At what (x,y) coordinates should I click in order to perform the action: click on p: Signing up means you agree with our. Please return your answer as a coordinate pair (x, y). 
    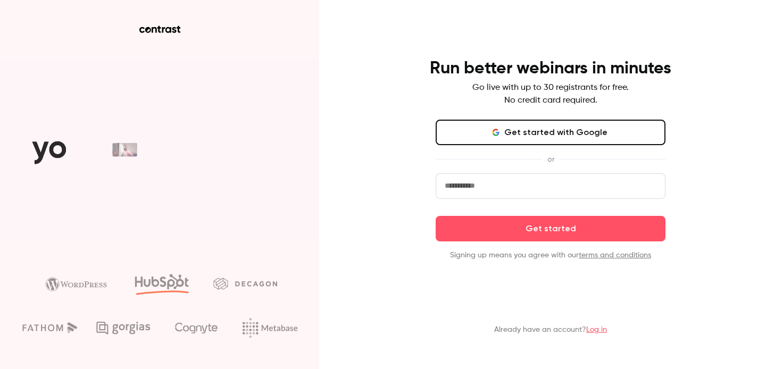
    Looking at the image, I should click on (551, 255).